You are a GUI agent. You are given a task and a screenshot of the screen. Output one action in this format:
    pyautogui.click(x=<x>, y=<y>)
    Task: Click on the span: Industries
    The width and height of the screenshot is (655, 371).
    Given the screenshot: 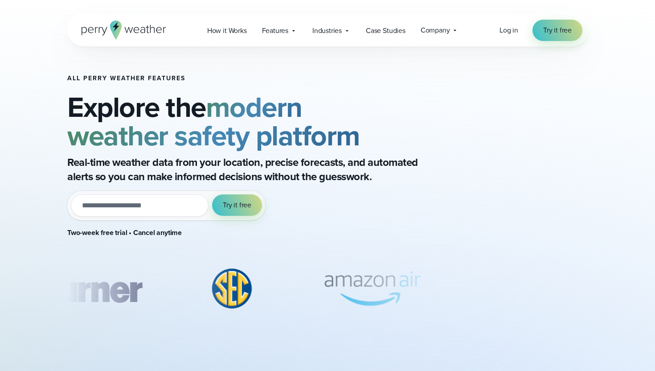 What is the action you would take?
    pyautogui.click(x=327, y=31)
    